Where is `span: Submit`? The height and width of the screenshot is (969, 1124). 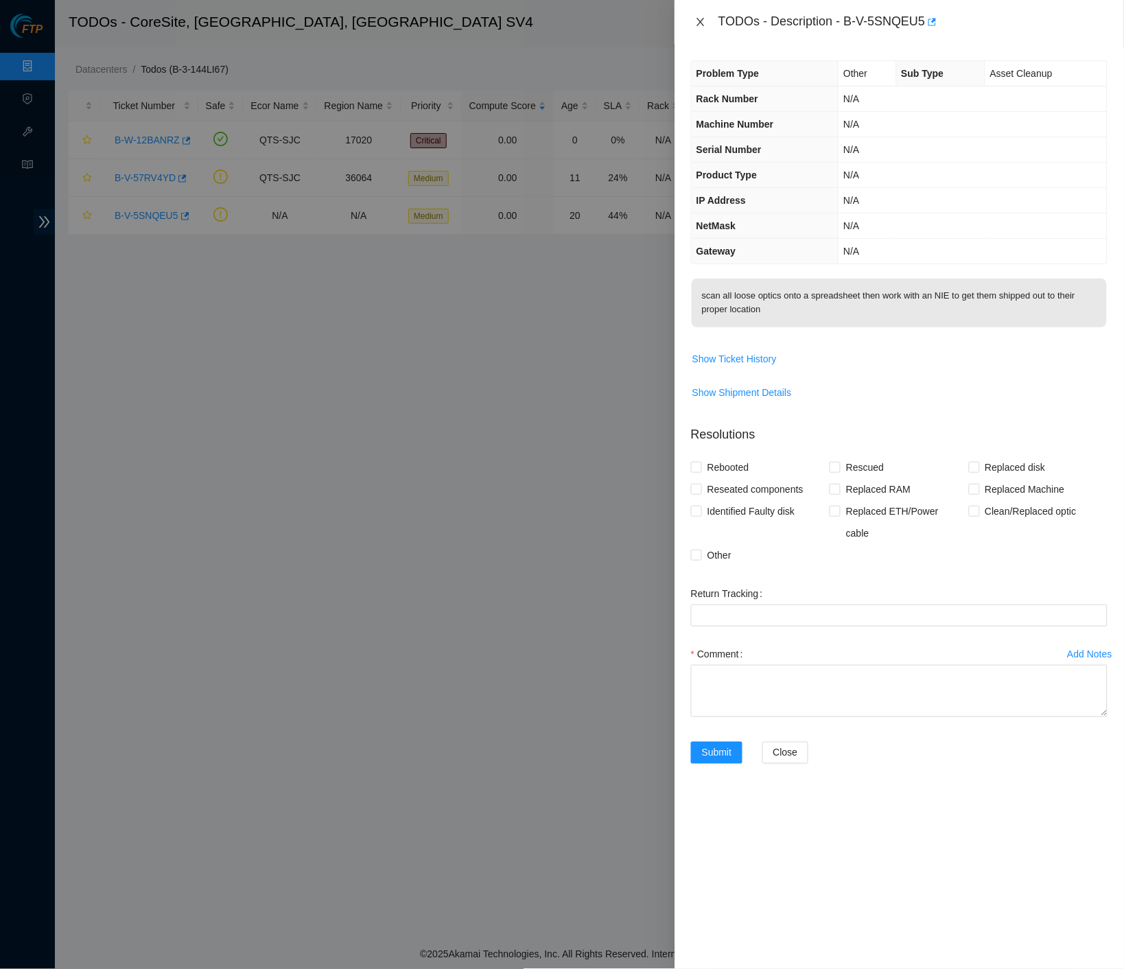
span: Submit is located at coordinates (717, 753).